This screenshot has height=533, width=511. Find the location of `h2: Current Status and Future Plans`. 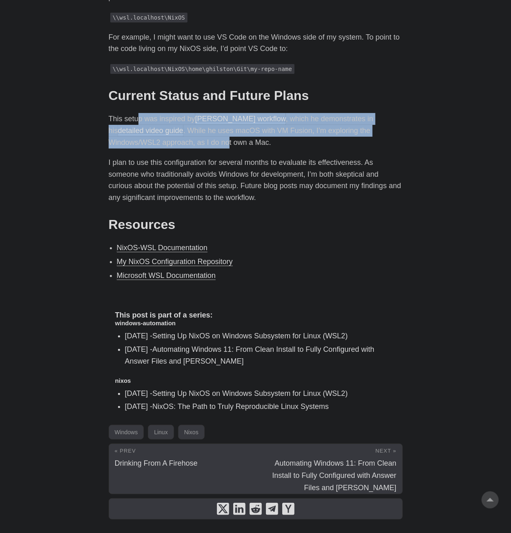

h2: Current Status and Future Plans is located at coordinates (256, 96).